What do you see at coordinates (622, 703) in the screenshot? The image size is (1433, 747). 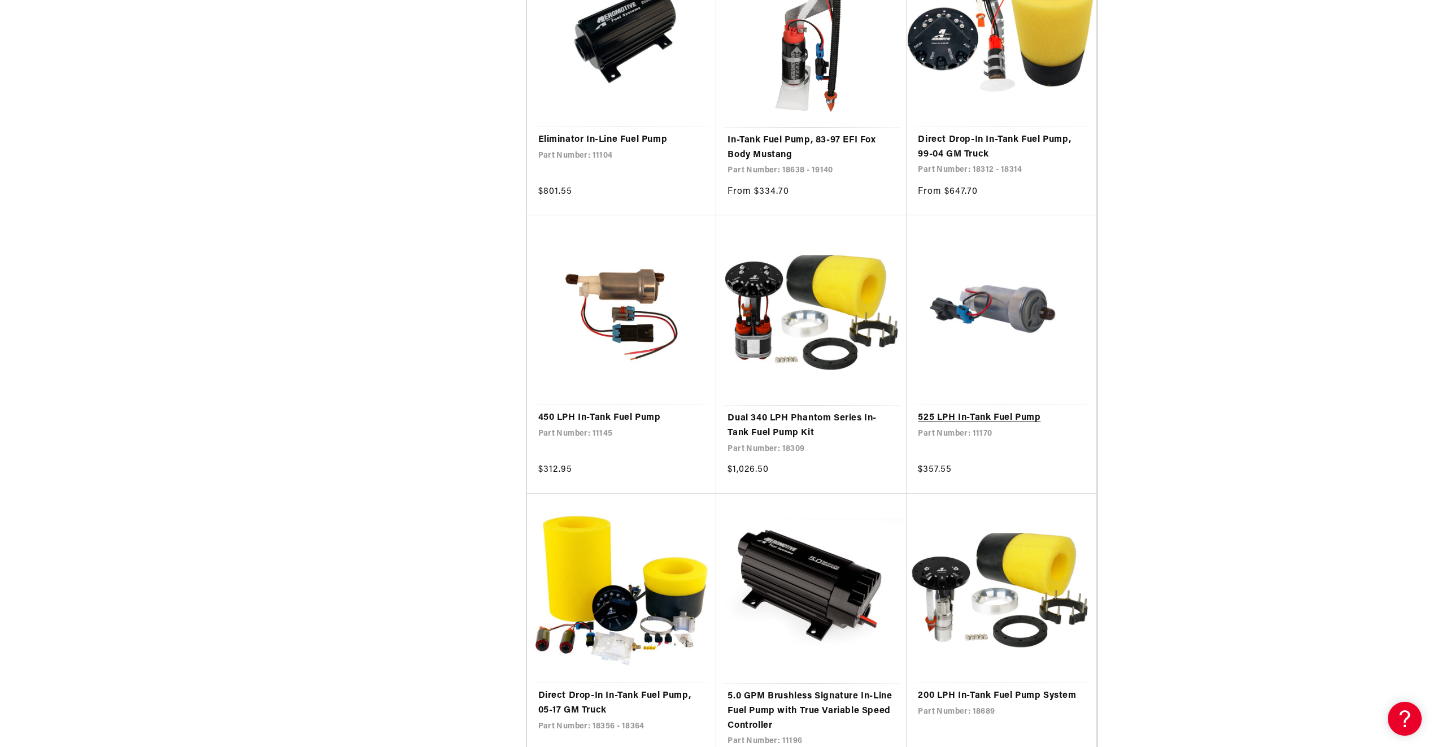 I see `a: Direct Drop-In In-Tank Fuel Pump, 05-17 GM Truck` at bounding box center [622, 703].